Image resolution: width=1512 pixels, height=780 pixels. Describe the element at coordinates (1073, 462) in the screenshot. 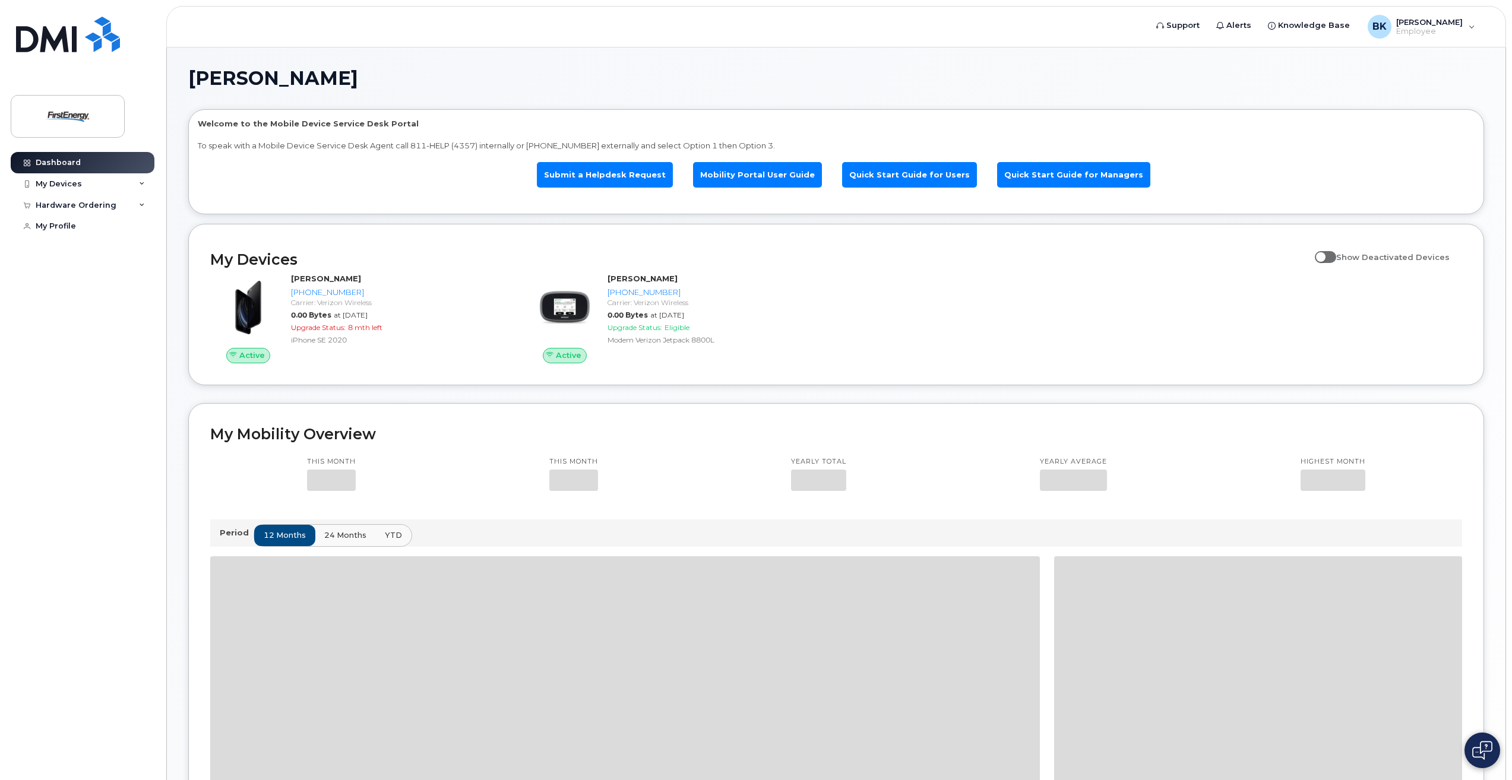

I see `p: Yearly average` at that location.